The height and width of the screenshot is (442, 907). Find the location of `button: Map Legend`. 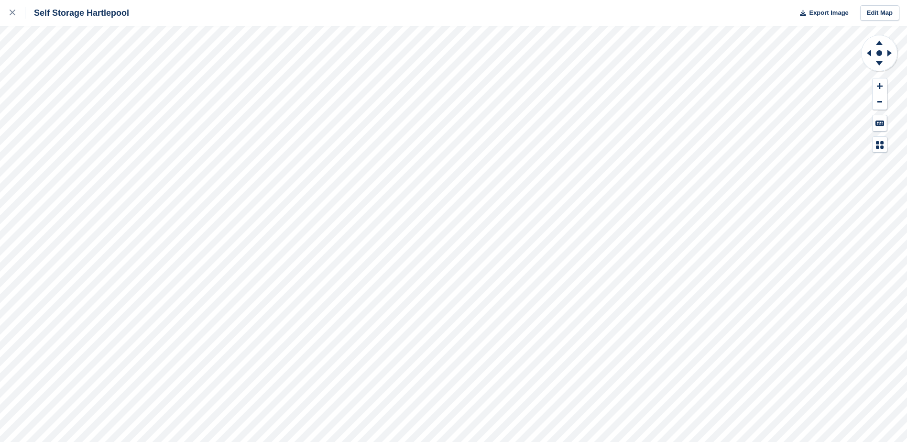

button: Map Legend is located at coordinates (880, 144).